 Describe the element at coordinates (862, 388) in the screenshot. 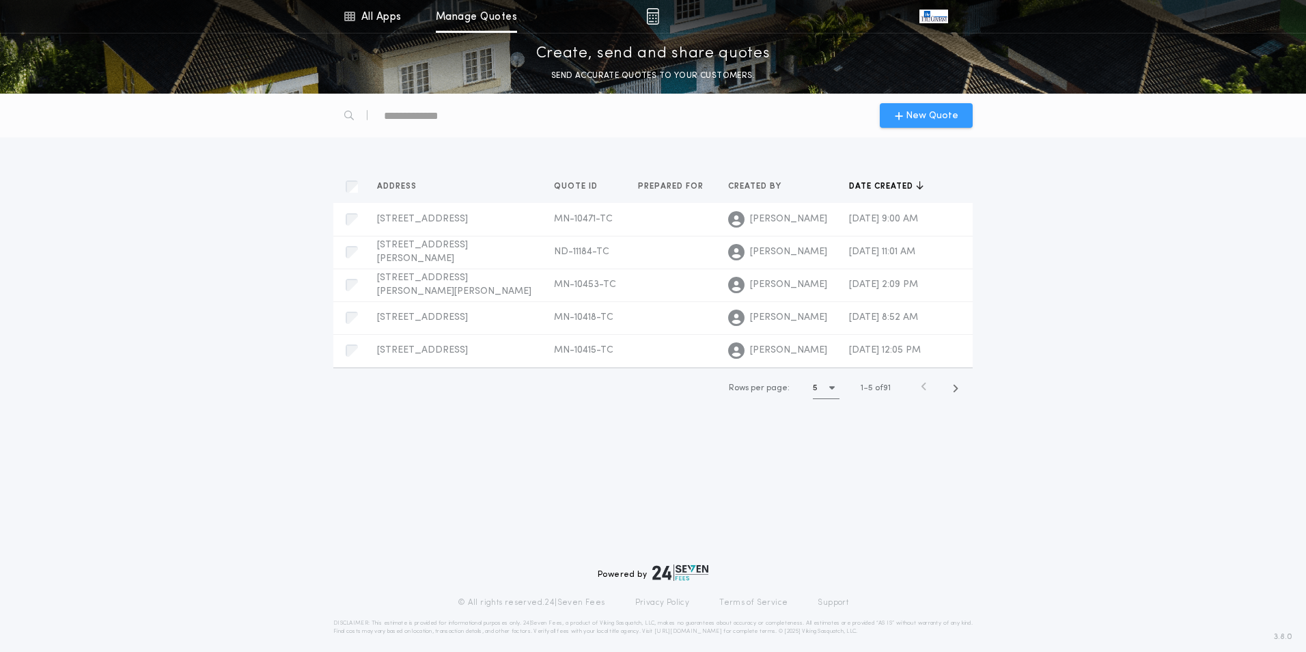

I see `span: 1` at that location.